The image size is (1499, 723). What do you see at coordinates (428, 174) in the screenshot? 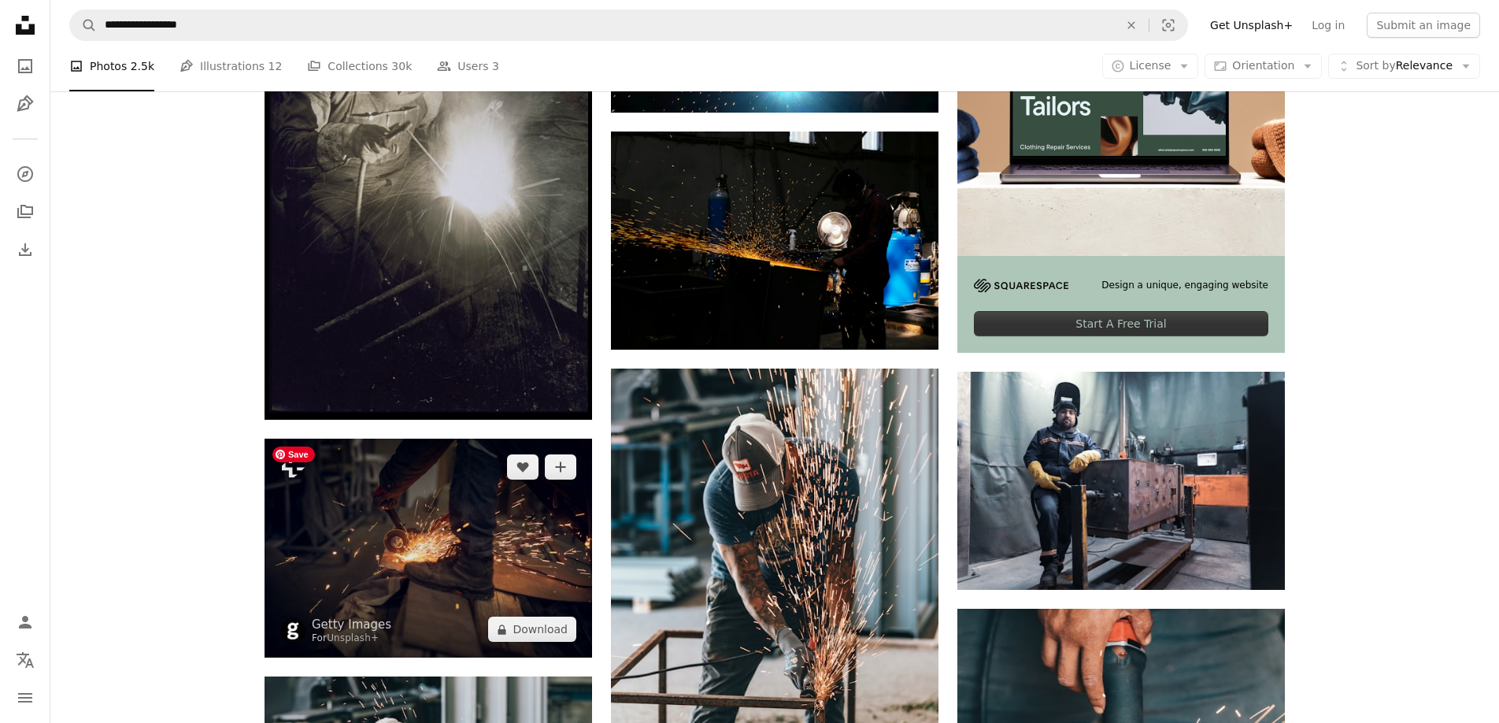
I see `a: a welder working on a piece of metal` at bounding box center [428, 174].